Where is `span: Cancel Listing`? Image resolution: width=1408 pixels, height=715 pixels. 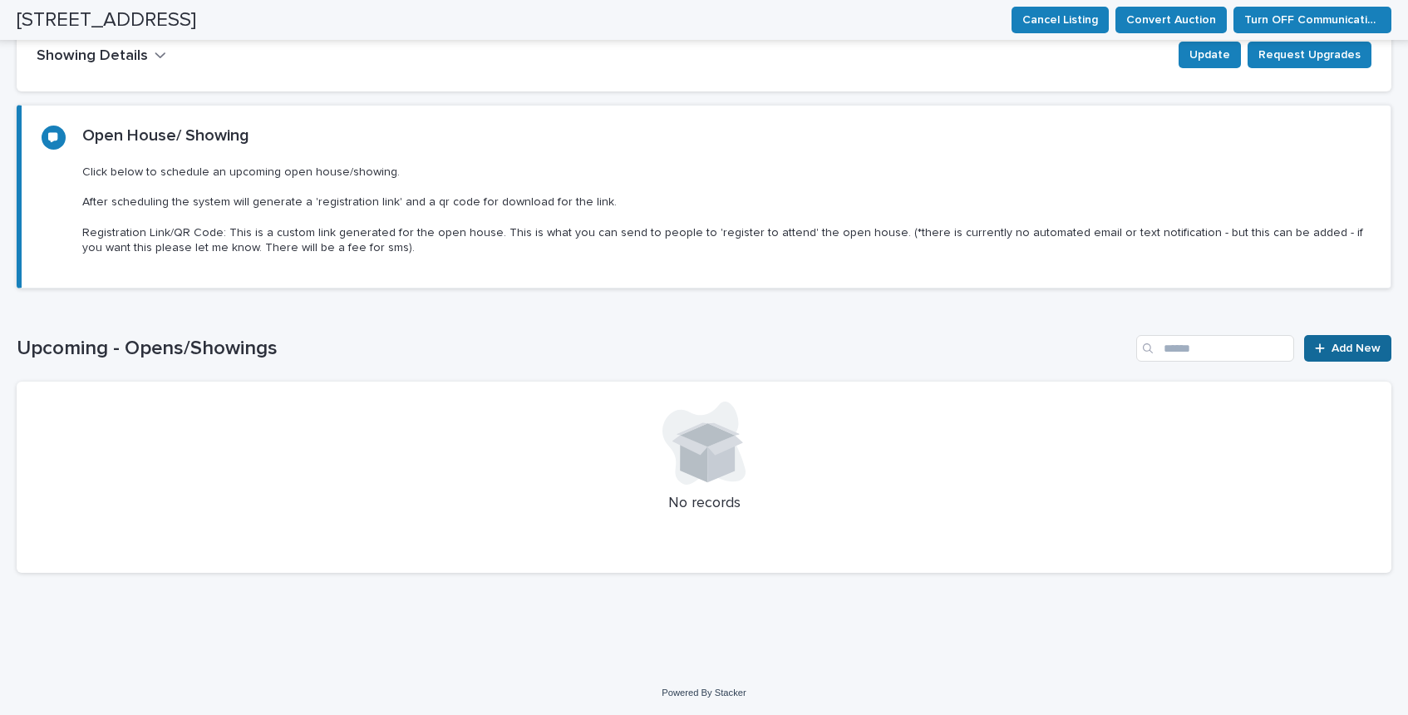 span: Cancel Listing is located at coordinates (1060, 20).